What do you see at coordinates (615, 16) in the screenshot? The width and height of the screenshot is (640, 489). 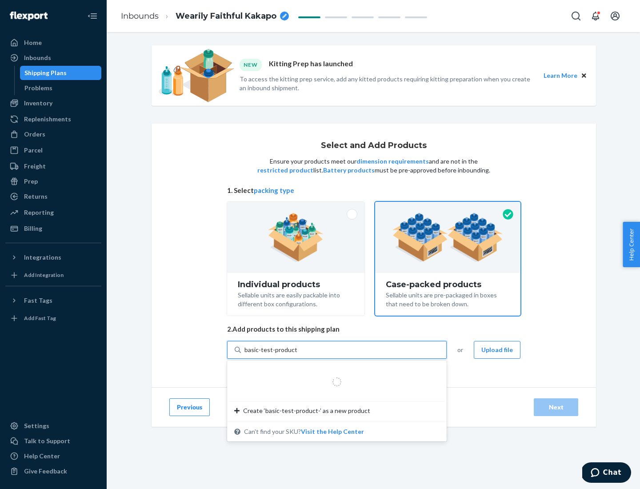 I see `button: Open account menu` at bounding box center [615, 16].